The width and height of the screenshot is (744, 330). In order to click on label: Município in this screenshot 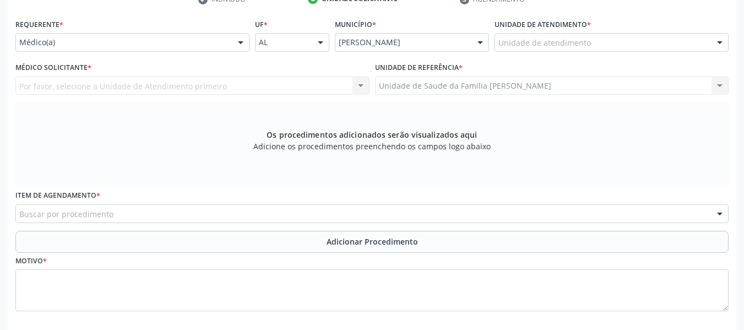, I will do `click(355, 24)`.